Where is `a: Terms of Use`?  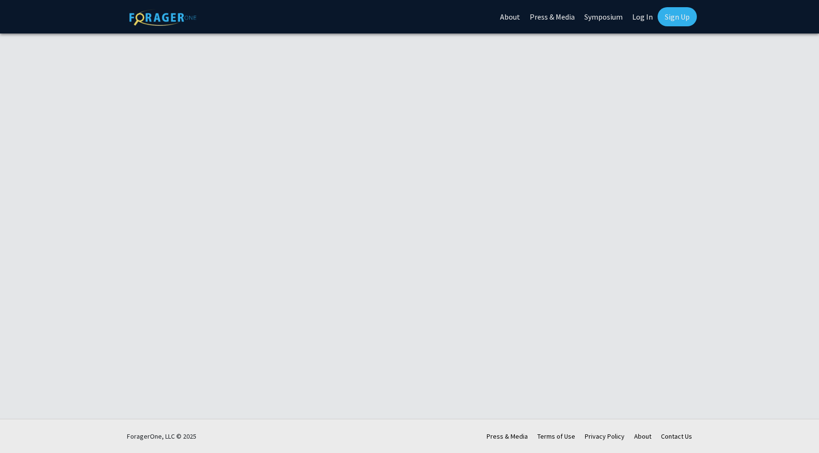 a: Terms of Use is located at coordinates (556, 437).